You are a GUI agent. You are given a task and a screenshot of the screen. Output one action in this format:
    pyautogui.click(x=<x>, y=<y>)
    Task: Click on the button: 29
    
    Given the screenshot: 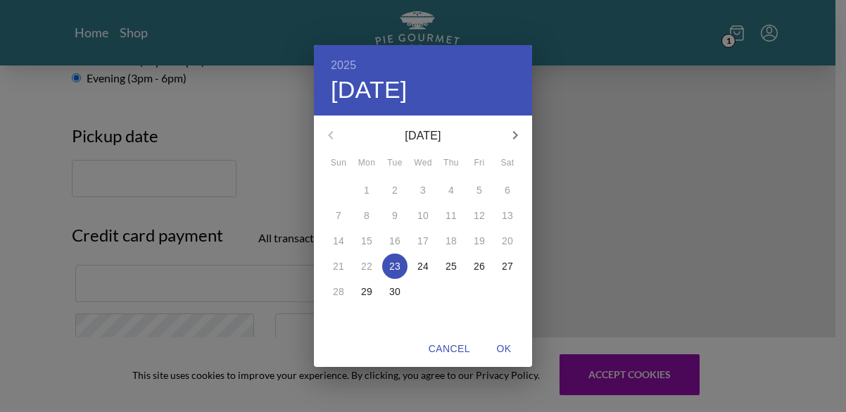 What is the action you would take?
    pyautogui.click(x=367, y=291)
    